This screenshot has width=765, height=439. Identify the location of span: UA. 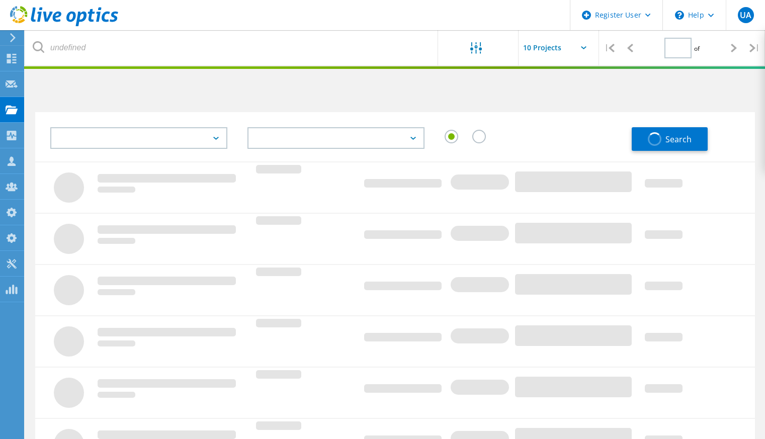
(745, 15).